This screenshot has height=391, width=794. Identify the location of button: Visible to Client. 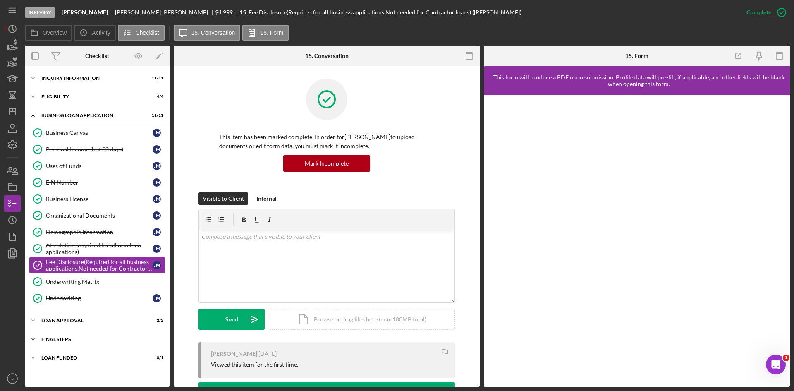
(223, 199).